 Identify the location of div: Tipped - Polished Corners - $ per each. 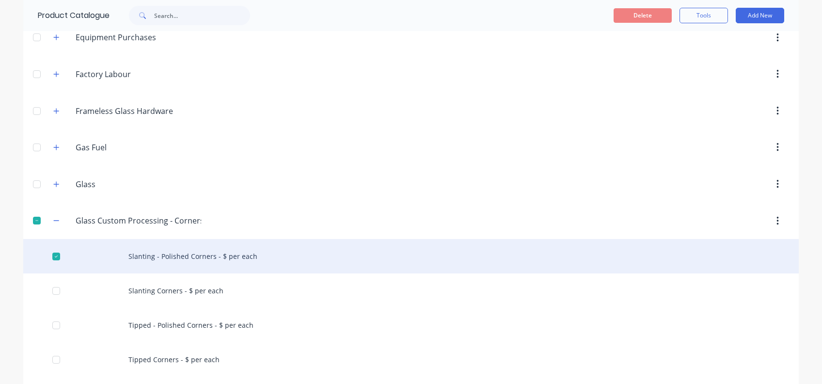
(411, 325).